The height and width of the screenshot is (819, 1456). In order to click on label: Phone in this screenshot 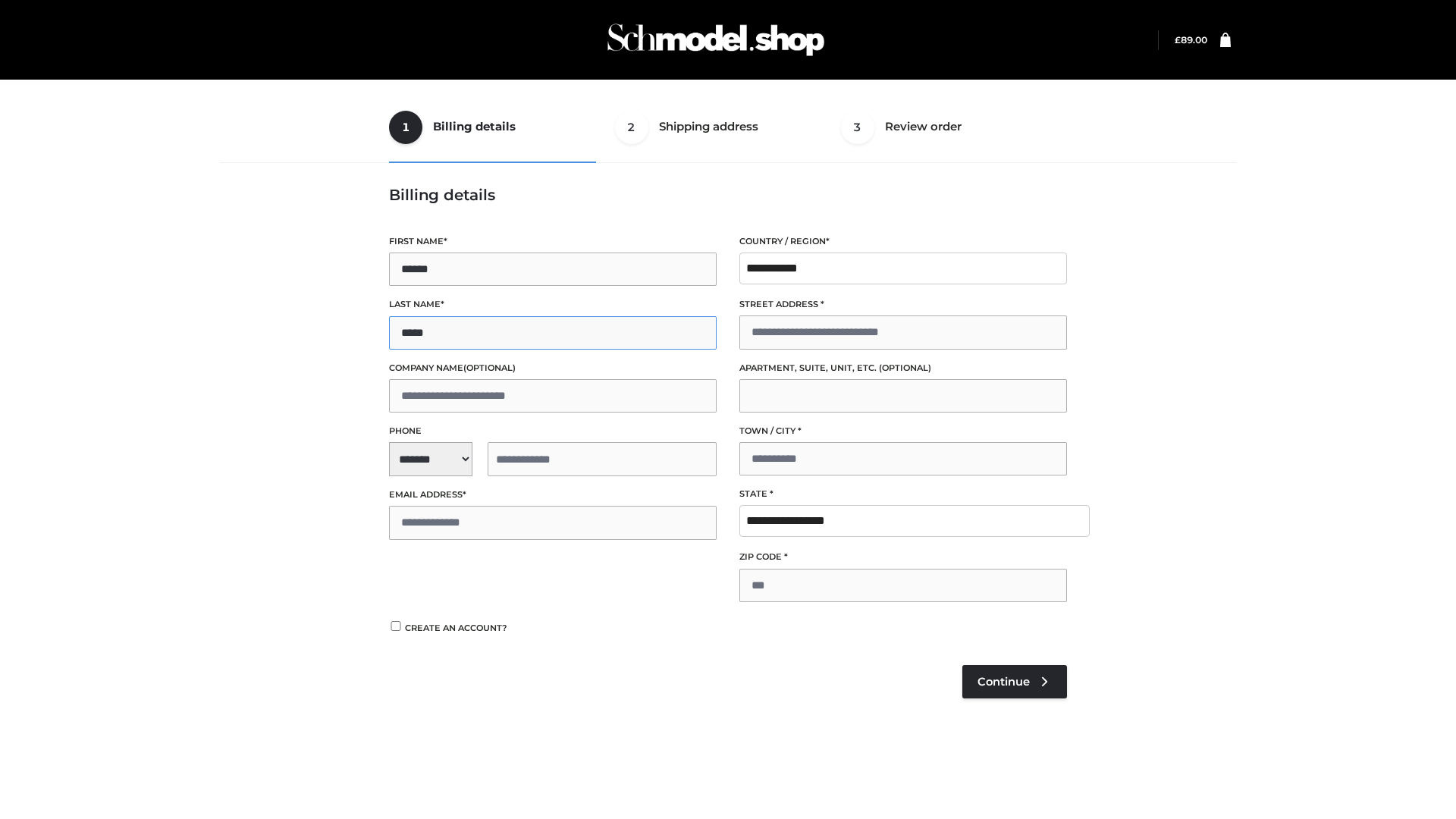, I will do `click(553, 431)`.